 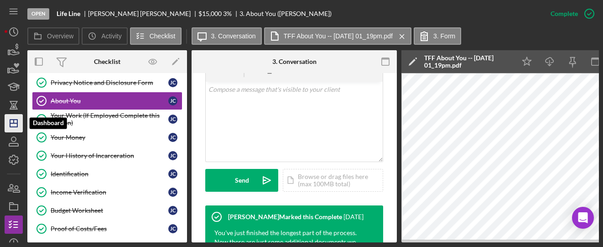 I want to click on button: 3. Form, so click(x=438, y=36).